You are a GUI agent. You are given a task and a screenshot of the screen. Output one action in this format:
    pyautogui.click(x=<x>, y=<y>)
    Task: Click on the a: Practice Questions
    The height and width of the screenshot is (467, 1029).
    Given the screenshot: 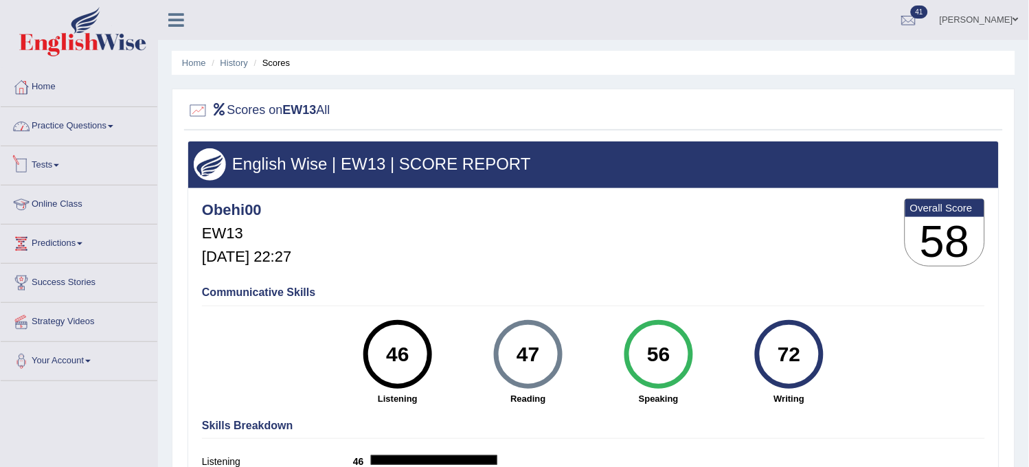 What is the action you would take?
    pyautogui.click(x=79, y=124)
    